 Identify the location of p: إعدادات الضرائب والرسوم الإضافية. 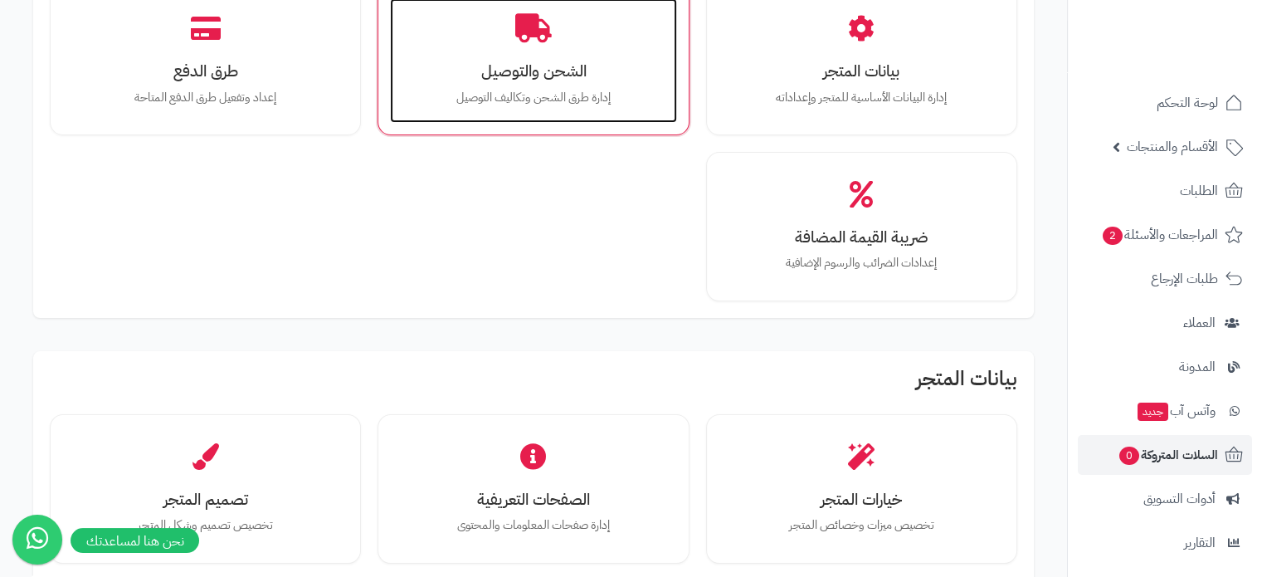
(861, 263).